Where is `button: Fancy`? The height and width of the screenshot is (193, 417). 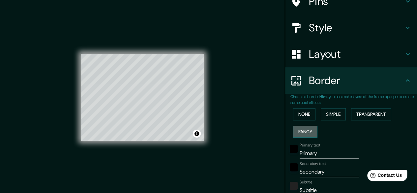 button: Fancy is located at coordinates (305, 131).